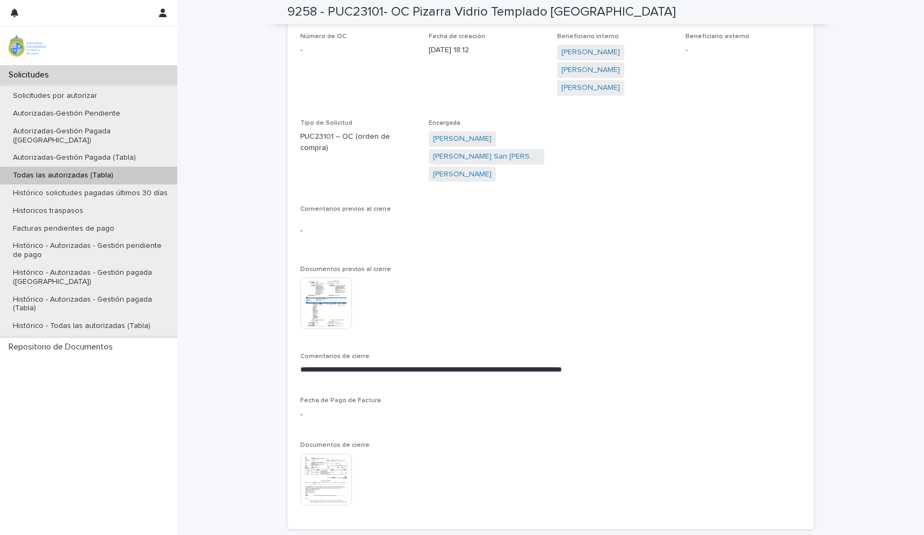  What do you see at coordinates (74, 157) in the screenshot?
I see `p: Autorizadas-Gestión Pagada (Tabla)` at bounding box center [74, 157].